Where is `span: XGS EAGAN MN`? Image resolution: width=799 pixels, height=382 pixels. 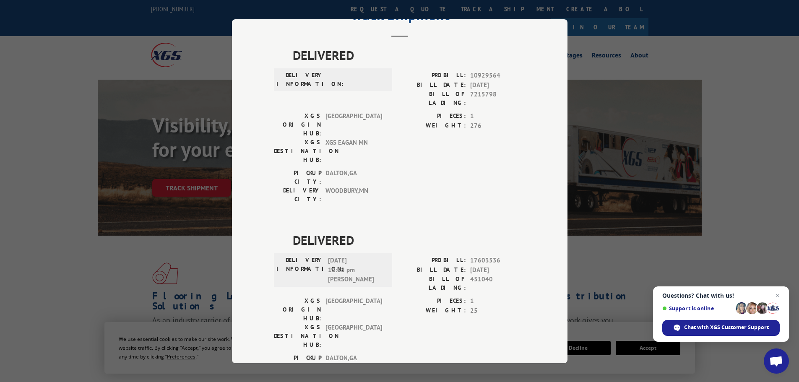 span: XGS EAGAN MN is located at coordinates (353, 151).